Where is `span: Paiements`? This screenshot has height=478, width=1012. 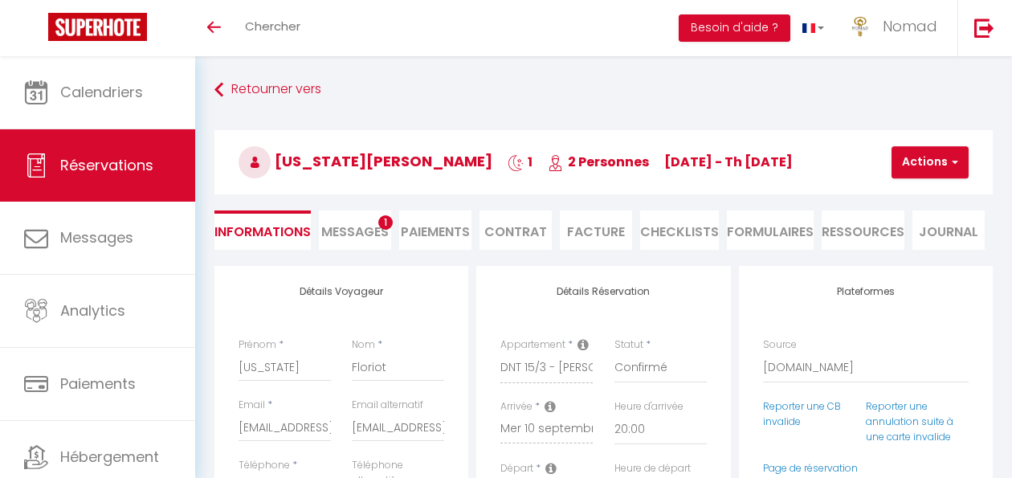
span: Paiements is located at coordinates (98, 383).